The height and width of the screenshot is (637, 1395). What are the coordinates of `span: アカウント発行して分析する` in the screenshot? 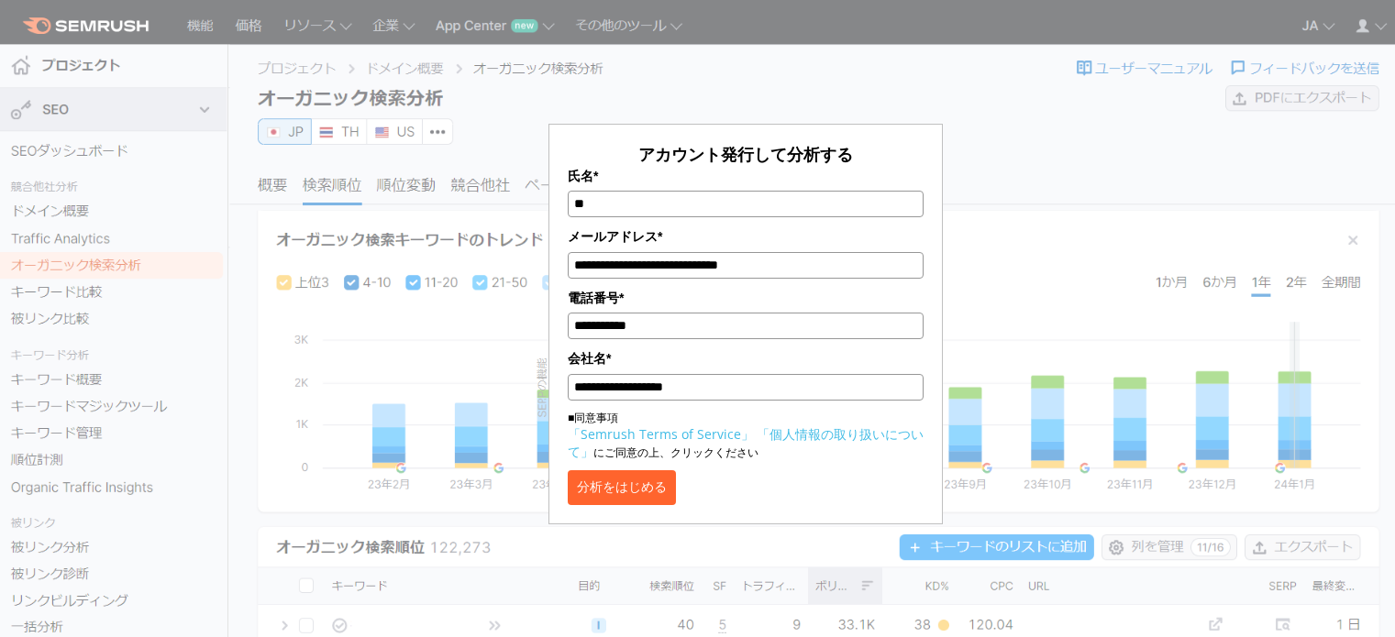 It's located at (745, 154).